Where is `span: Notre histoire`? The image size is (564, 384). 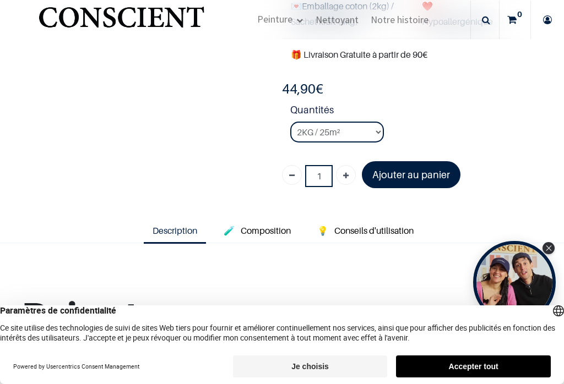 span: Notre histoire is located at coordinates (399, 19).